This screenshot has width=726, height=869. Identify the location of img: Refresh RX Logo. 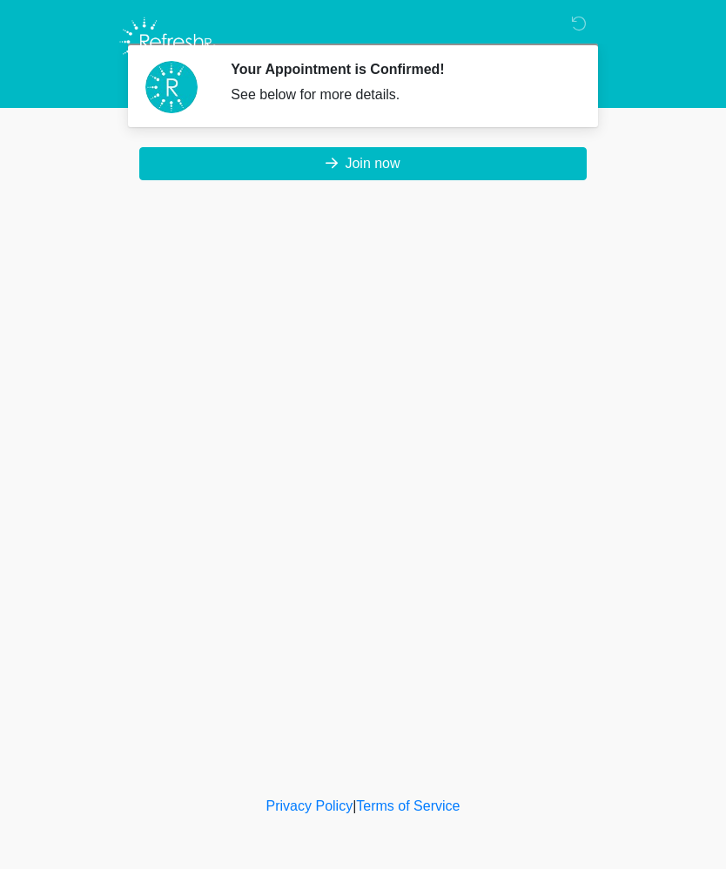
(167, 42).